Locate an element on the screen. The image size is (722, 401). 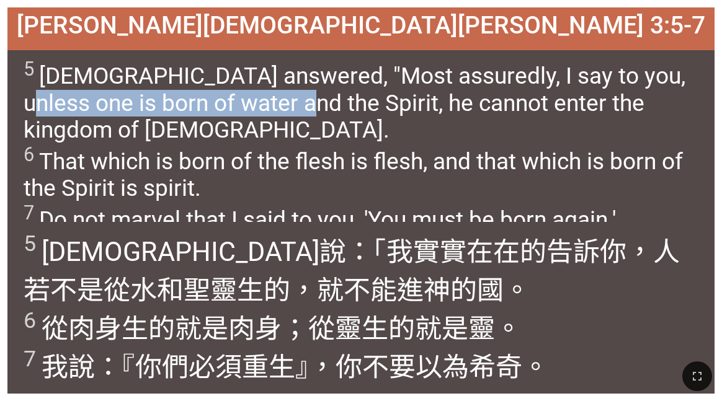
wg1525: 神 is located at coordinates (286, 329).